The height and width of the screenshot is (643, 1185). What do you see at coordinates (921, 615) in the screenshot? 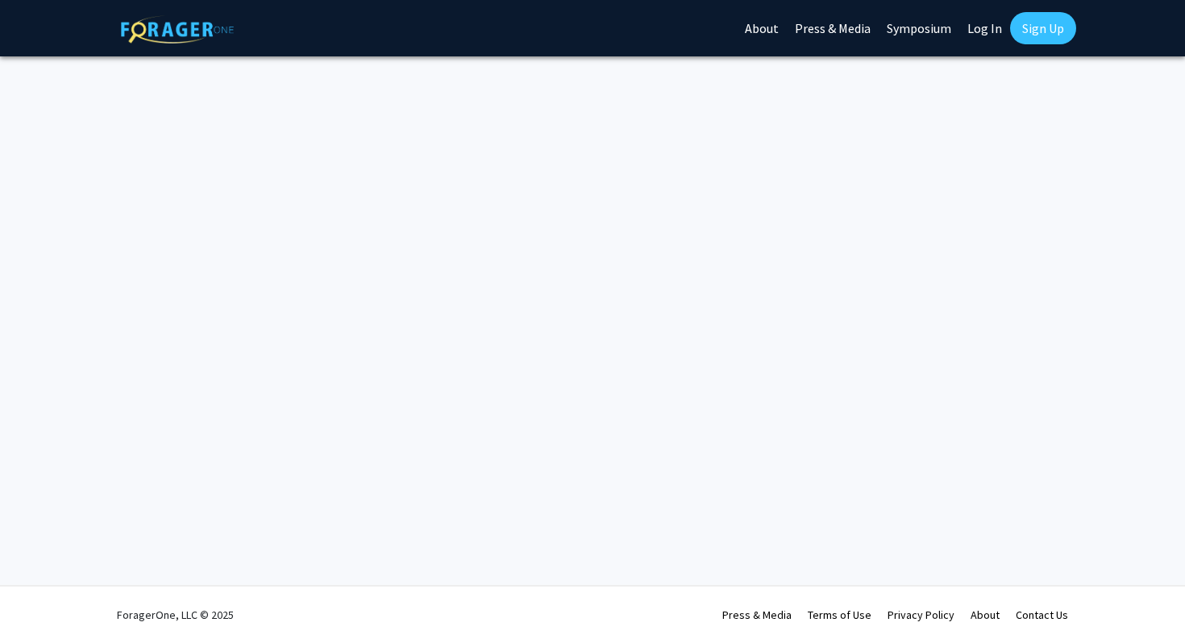
I see `a: Privacy Policy` at bounding box center [921, 615].